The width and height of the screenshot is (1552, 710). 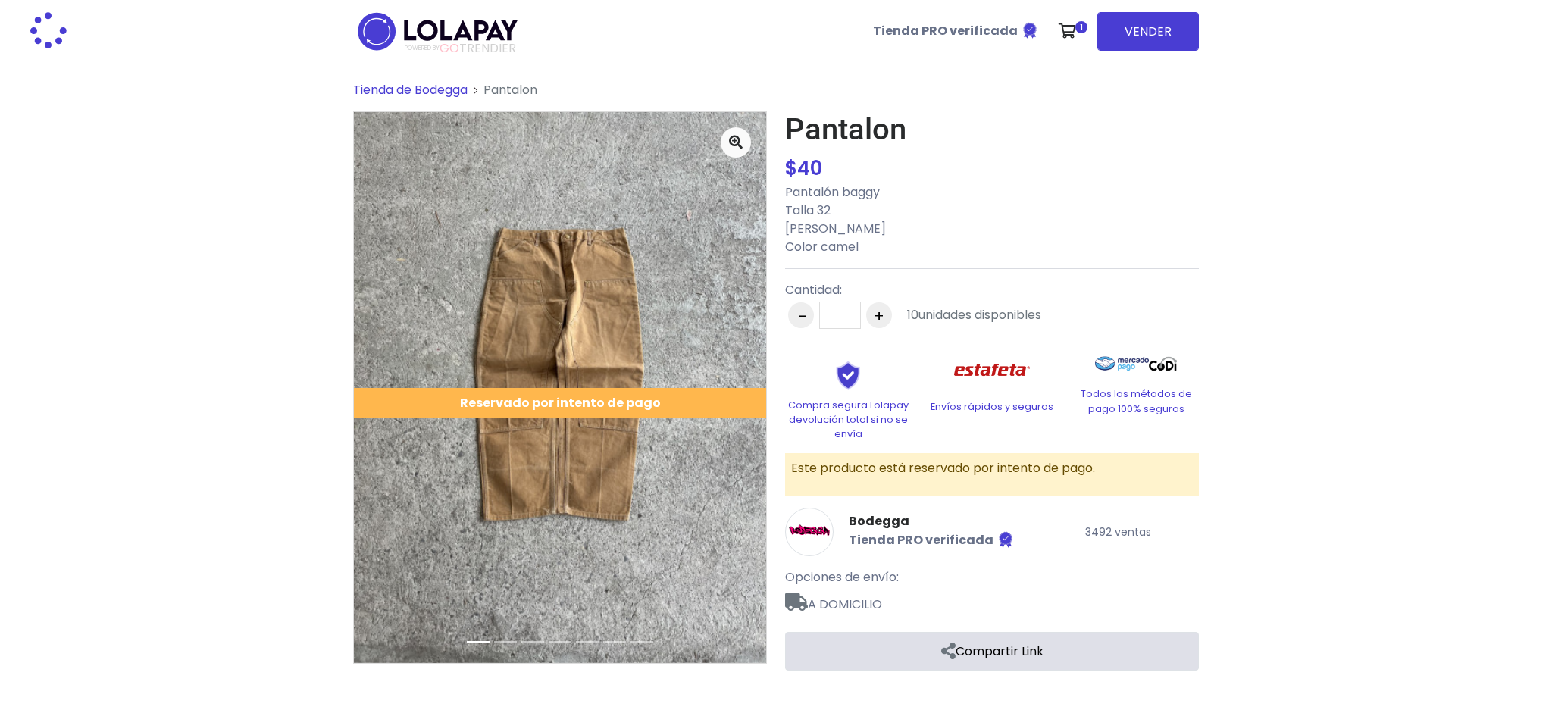 What do you see at coordinates (842, 577) in the screenshot?
I see `span: Opciones de envío:` at bounding box center [842, 577].